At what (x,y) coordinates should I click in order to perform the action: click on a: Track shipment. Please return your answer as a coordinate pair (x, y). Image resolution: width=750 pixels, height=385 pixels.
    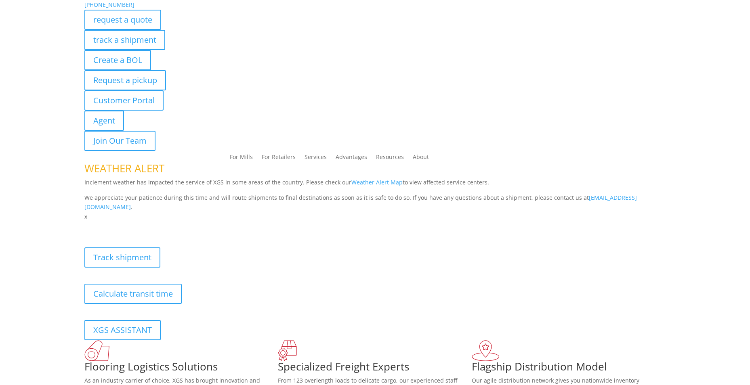
    Looking at the image, I should click on (122, 258).